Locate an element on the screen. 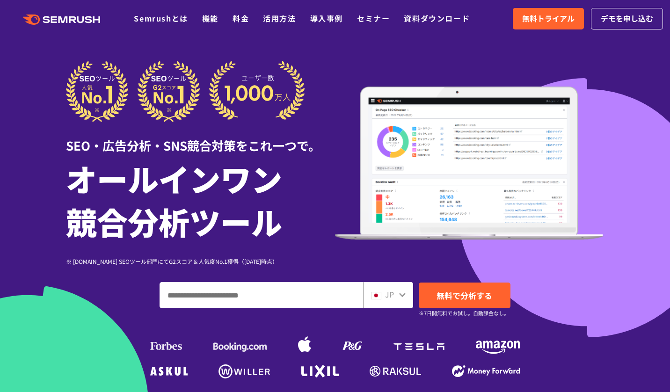 This screenshot has height=392, width=670. a: 導入事例 is located at coordinates (327, 18).